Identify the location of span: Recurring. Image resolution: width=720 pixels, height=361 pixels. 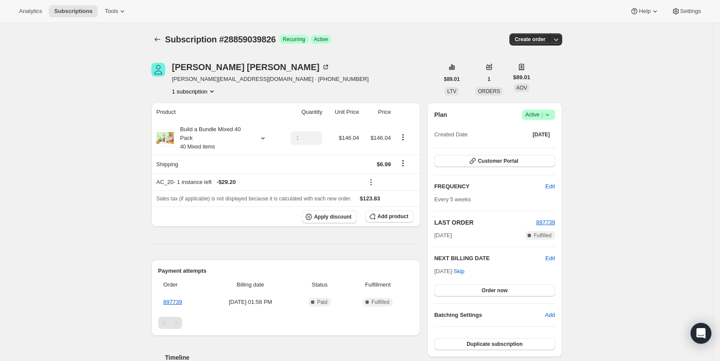
(294, 39).